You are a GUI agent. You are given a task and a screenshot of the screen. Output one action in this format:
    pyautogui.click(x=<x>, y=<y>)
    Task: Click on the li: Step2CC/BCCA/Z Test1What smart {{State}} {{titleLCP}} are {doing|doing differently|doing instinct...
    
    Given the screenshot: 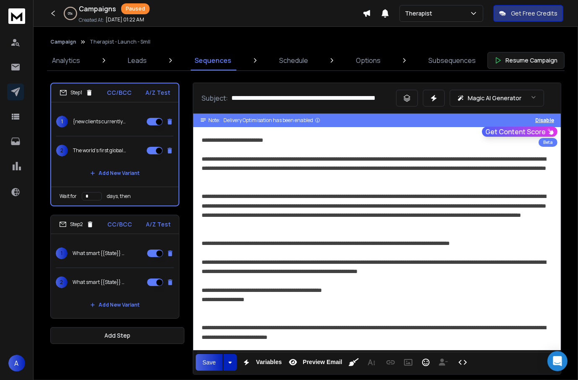 What is the action you would take?
    pyautogui.click(x=115, y=267)
    